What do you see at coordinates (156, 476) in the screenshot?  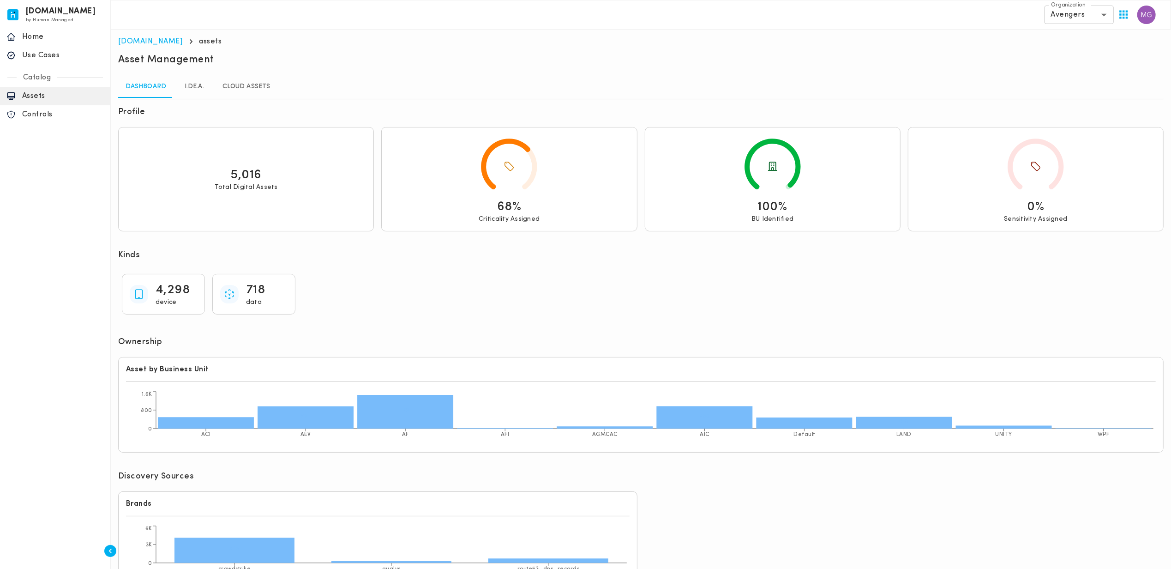 I see `h6: Discovery Sources` at bounding box center [156, 476].